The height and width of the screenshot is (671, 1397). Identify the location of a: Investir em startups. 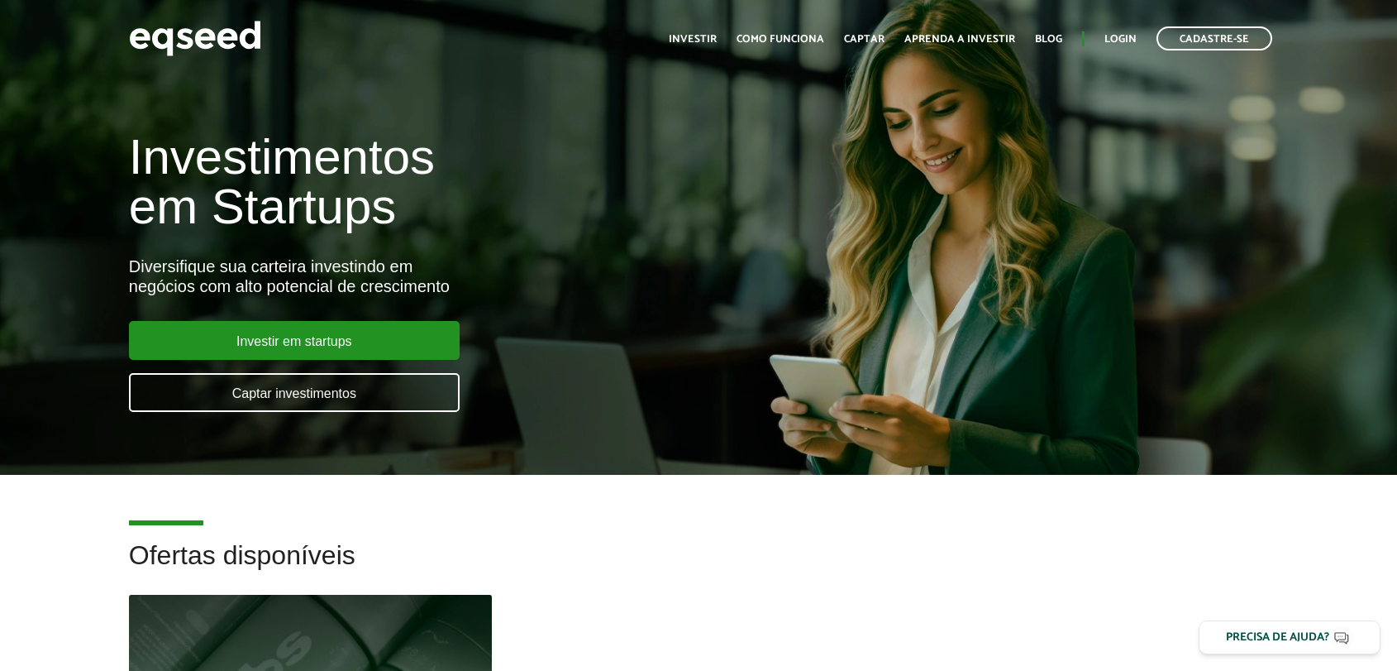
(294, 340).